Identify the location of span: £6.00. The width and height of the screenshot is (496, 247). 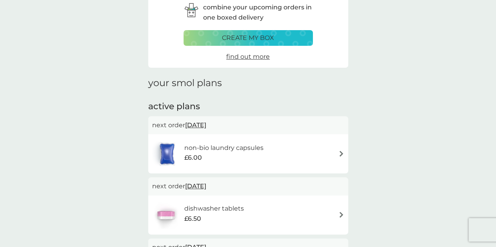
(192, 158).